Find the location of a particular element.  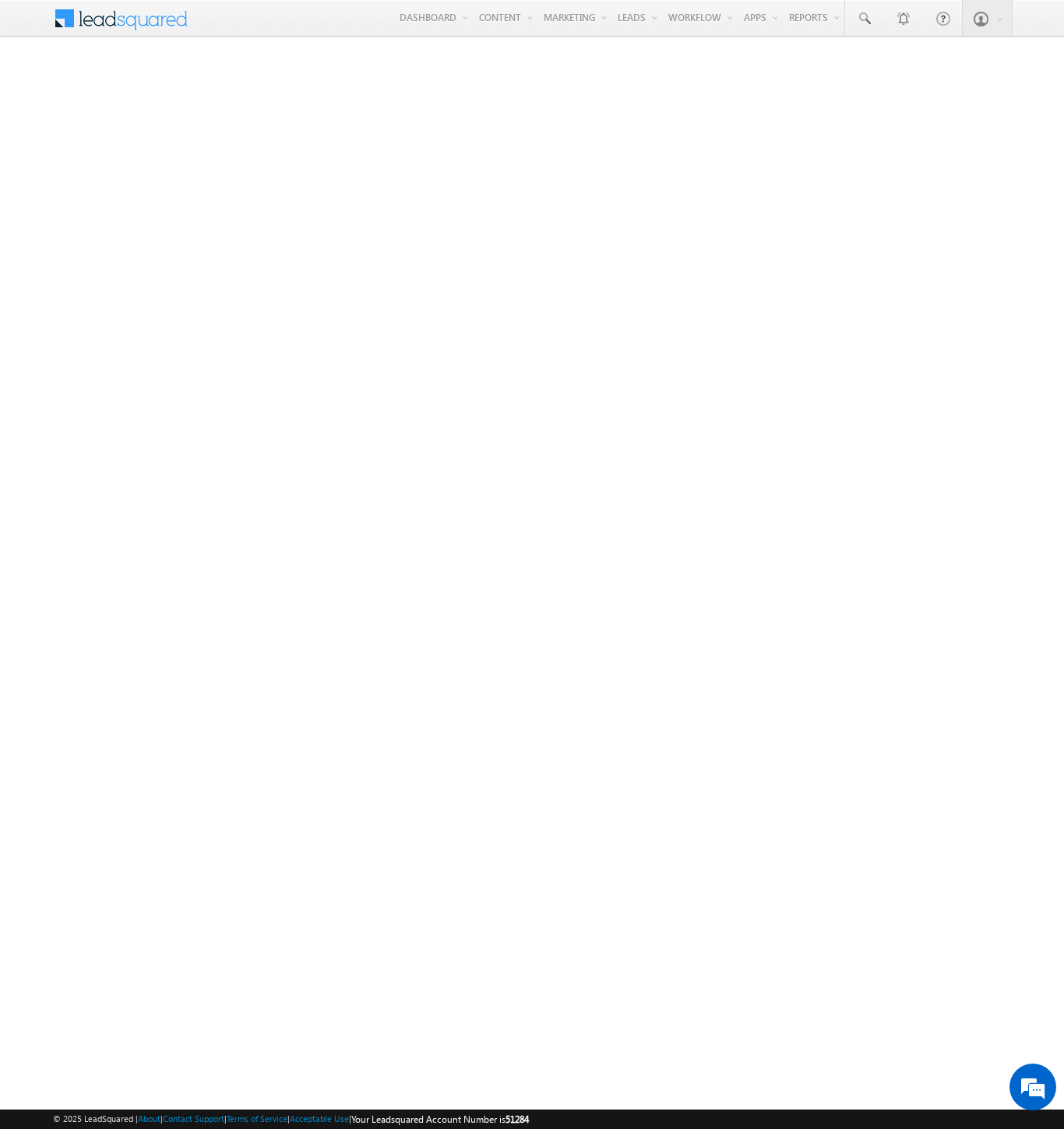

a: Terms of Service is located at coordinates (257, 1118).